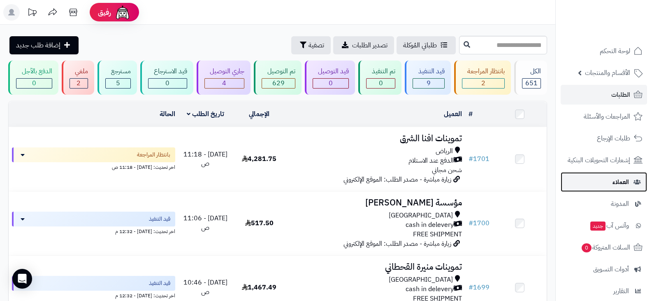 This screenshot has width=652, height=301. I want to click on div: الكل, so click(532, 71).